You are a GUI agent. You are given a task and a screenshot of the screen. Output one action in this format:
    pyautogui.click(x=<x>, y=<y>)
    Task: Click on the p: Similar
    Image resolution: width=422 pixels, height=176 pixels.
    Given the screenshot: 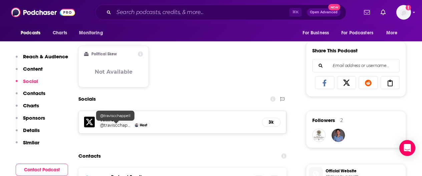 What is the action you would take?
    pyautogui.click(x=31, y=143)
    